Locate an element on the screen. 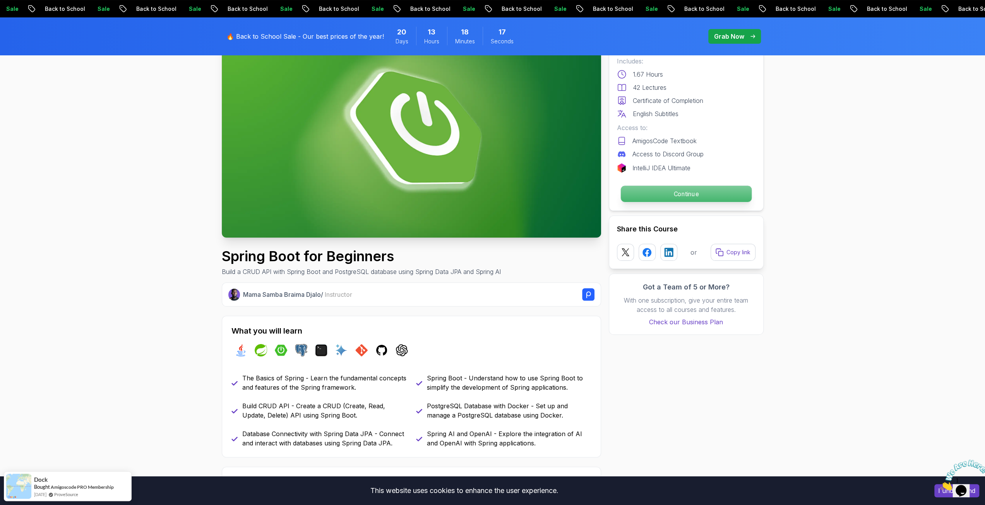 The height and width of the screenshot is (505, 985). span: Minutes is located at coordinates (465, 41).